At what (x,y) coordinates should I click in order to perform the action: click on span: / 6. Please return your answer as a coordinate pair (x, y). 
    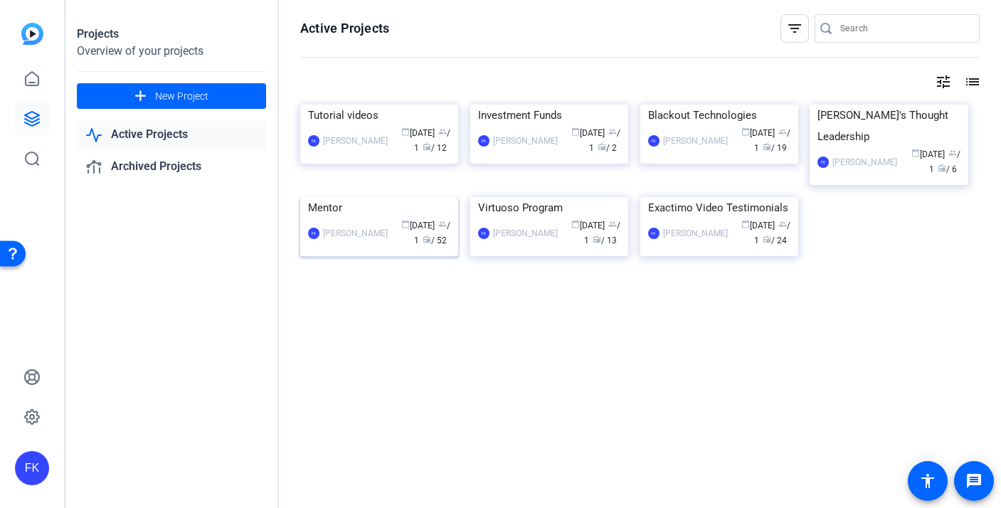
    Looking at the image, I should click on (947, 169).